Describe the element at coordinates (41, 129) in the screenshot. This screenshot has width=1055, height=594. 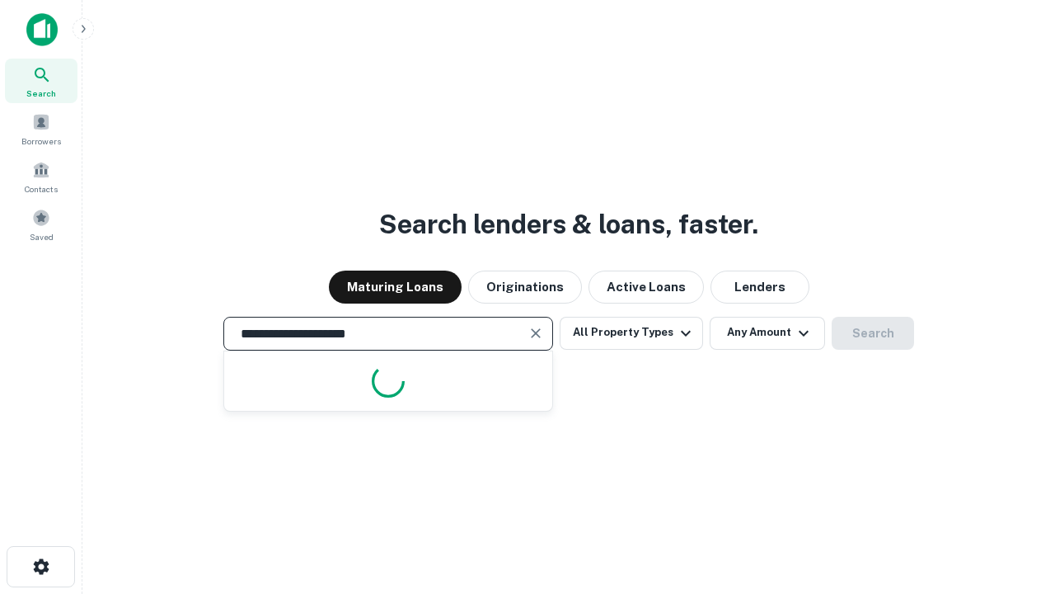
I see `div: Borrowers` at that location.